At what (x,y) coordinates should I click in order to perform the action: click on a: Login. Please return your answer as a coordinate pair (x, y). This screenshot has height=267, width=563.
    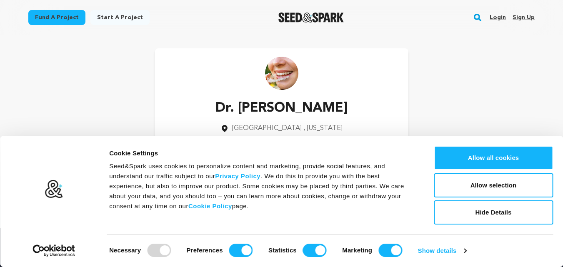
    Looking at the image, I should click on (498, 18).